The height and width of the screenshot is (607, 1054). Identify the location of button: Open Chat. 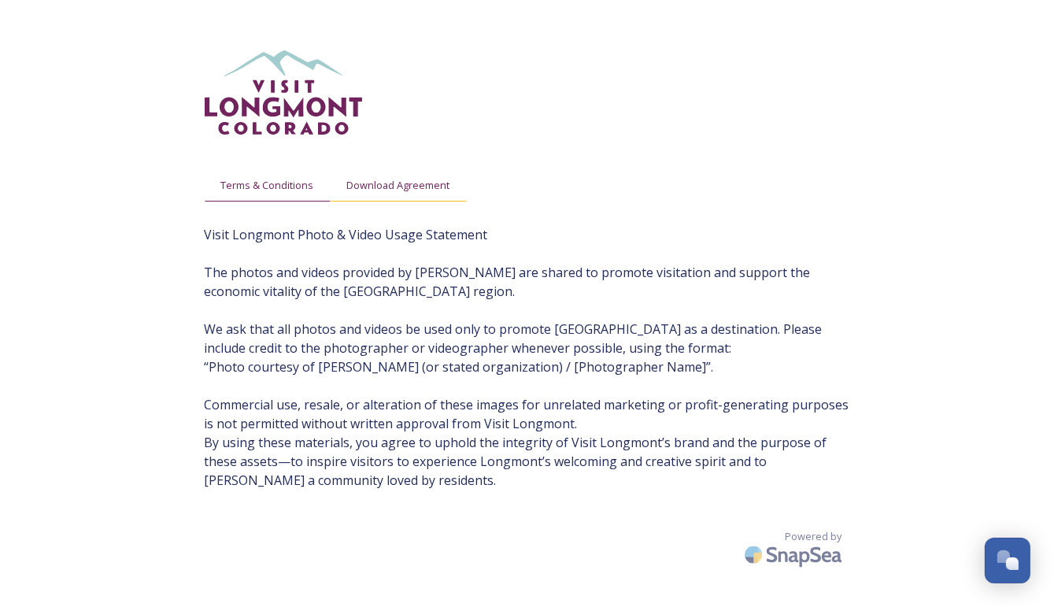
(1007, 560).